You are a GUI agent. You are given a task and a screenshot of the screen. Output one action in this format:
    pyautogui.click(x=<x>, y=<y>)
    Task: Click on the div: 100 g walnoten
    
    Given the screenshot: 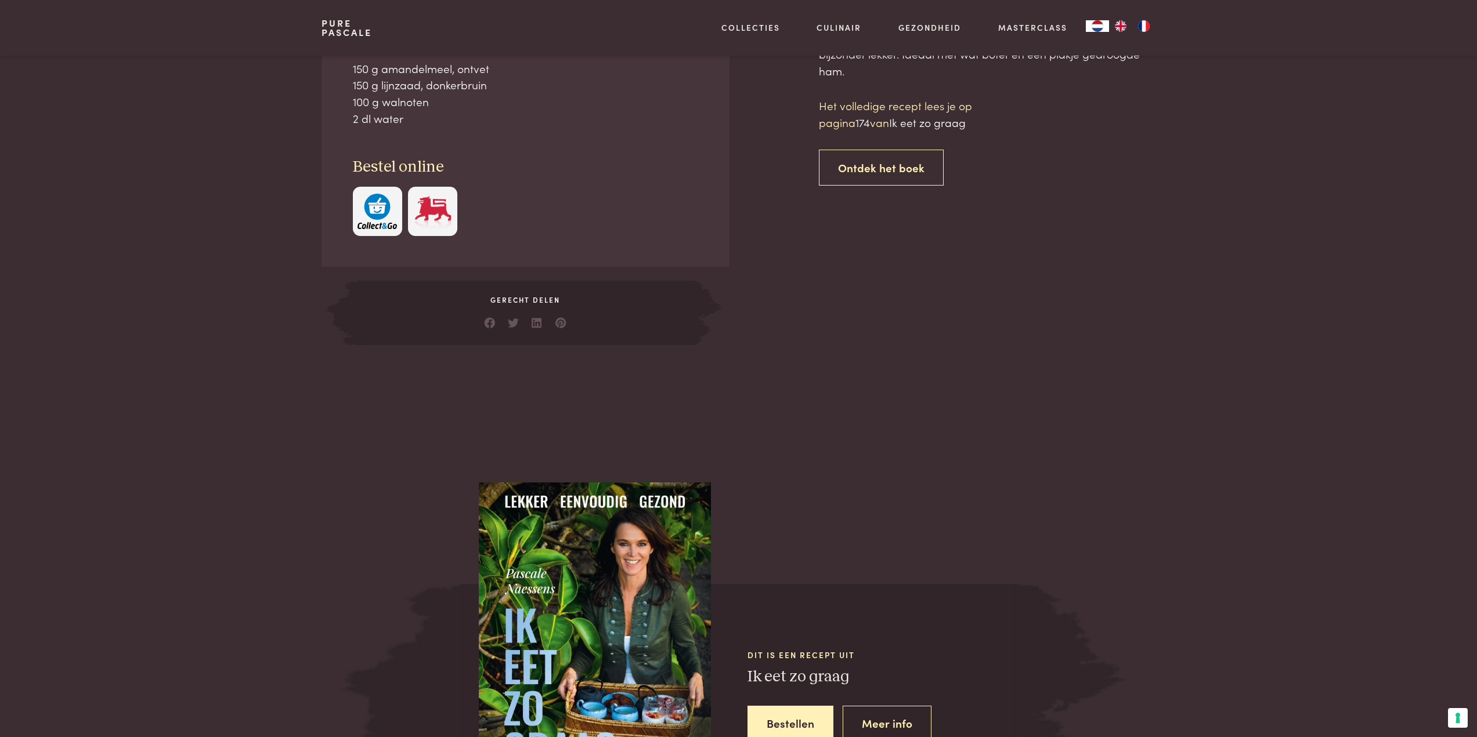 What is the action you would take?
    pyautogui.click(x=526, y=102)
    